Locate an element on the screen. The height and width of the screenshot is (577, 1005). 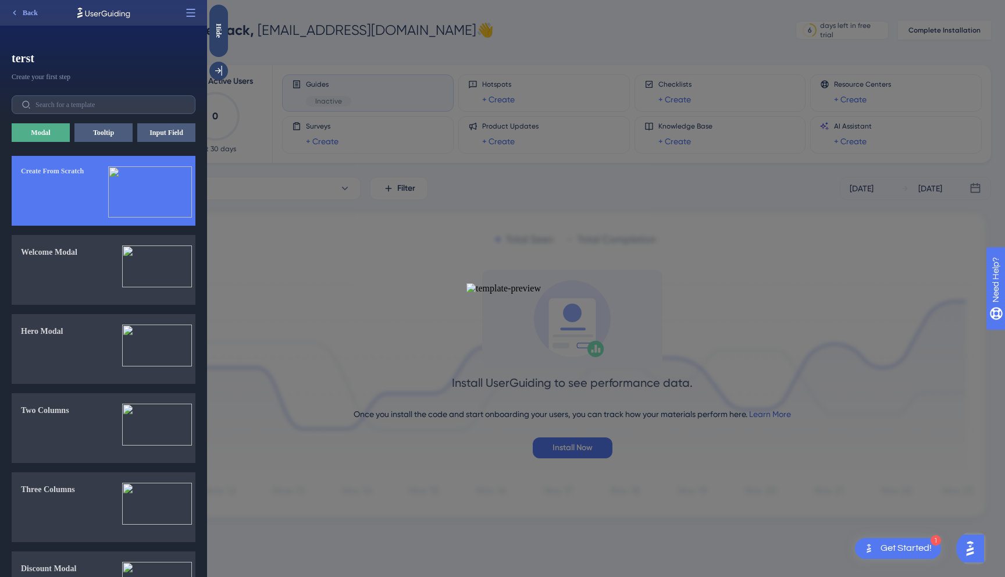
div: Two Columns is located at coordinates (45, 433).